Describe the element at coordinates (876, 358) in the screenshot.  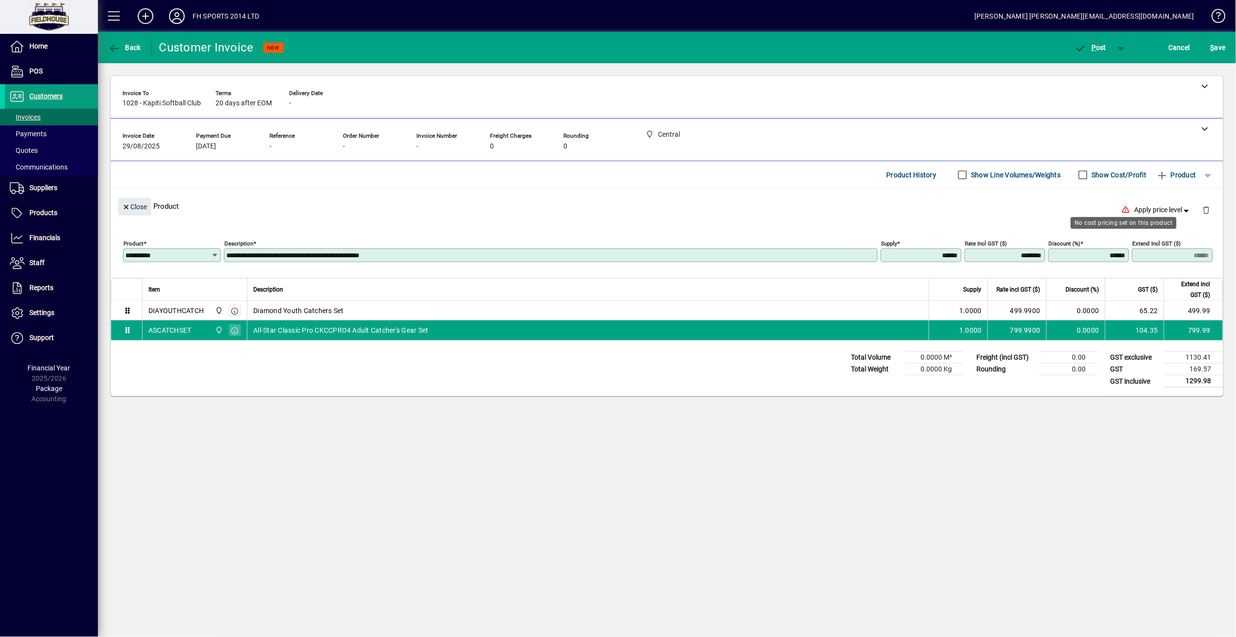
I see `td: Total Volume` at that location.